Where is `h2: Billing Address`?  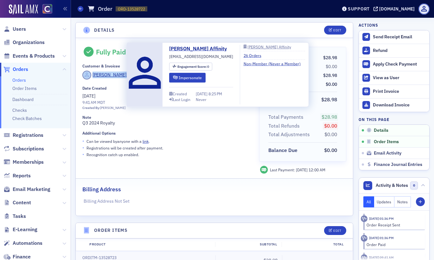 h2: Billing Address is located at coordinates (102, 189).